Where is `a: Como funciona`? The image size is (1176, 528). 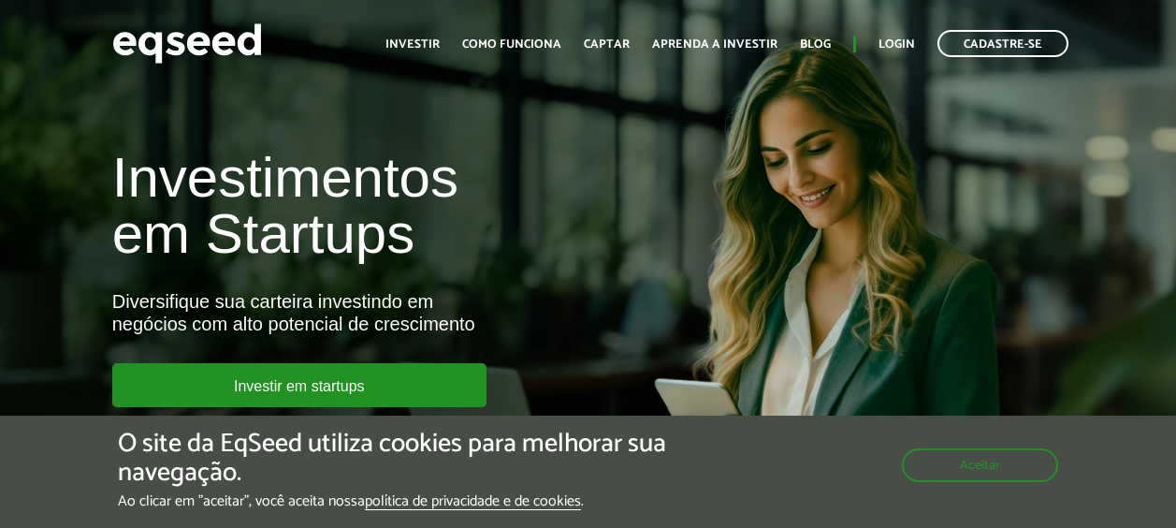 a: Como funciona is located at coordinates (512, 44).